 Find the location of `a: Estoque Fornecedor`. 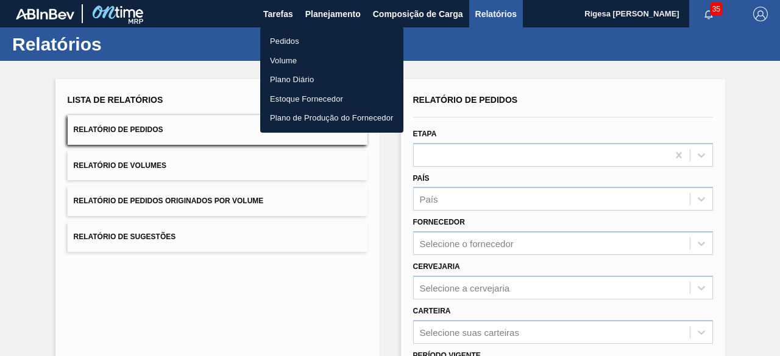

a: Estoque Fornecedor is located at coordinates (331, 99).